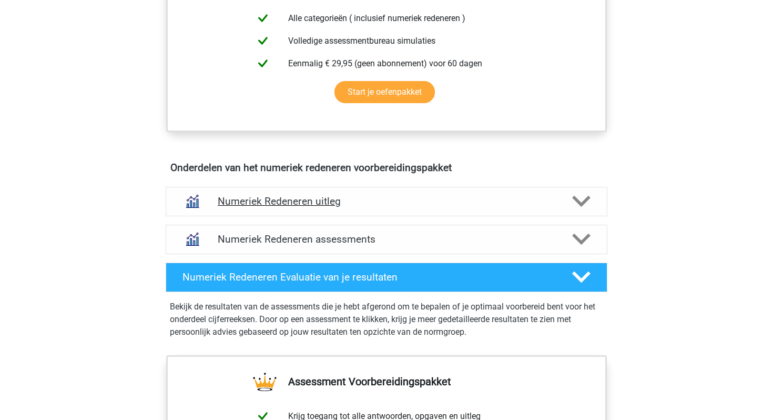 The height and width of the screenshot is (420, 773). Describe the element at coordinates (387, 167) in the screenshot. I see `h4: Onderdelen van het numeriek redeneren voorbereidingspakket` at that location.